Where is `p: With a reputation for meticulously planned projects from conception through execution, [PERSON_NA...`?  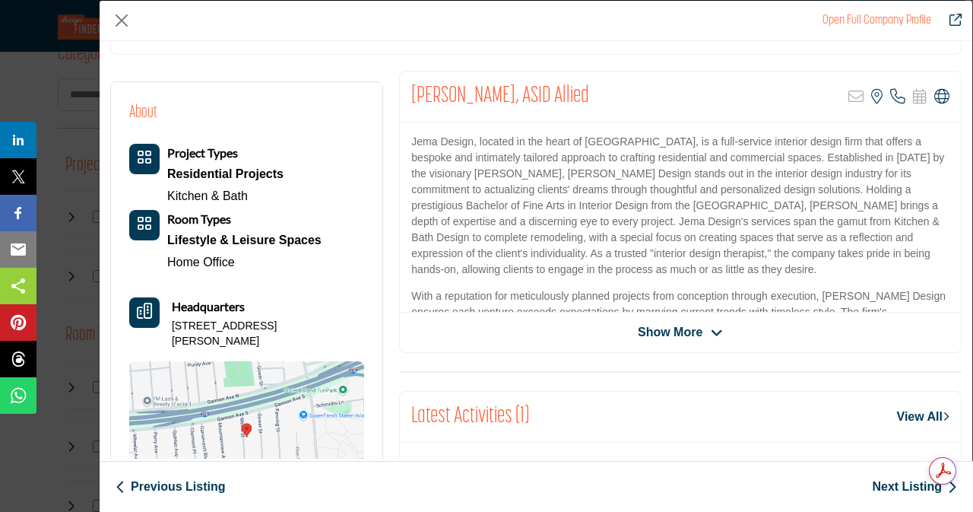 p: With a reputation for meticulously planned projects from conception through execution, [PERSON_NA... is located at coordinates (681, 360).